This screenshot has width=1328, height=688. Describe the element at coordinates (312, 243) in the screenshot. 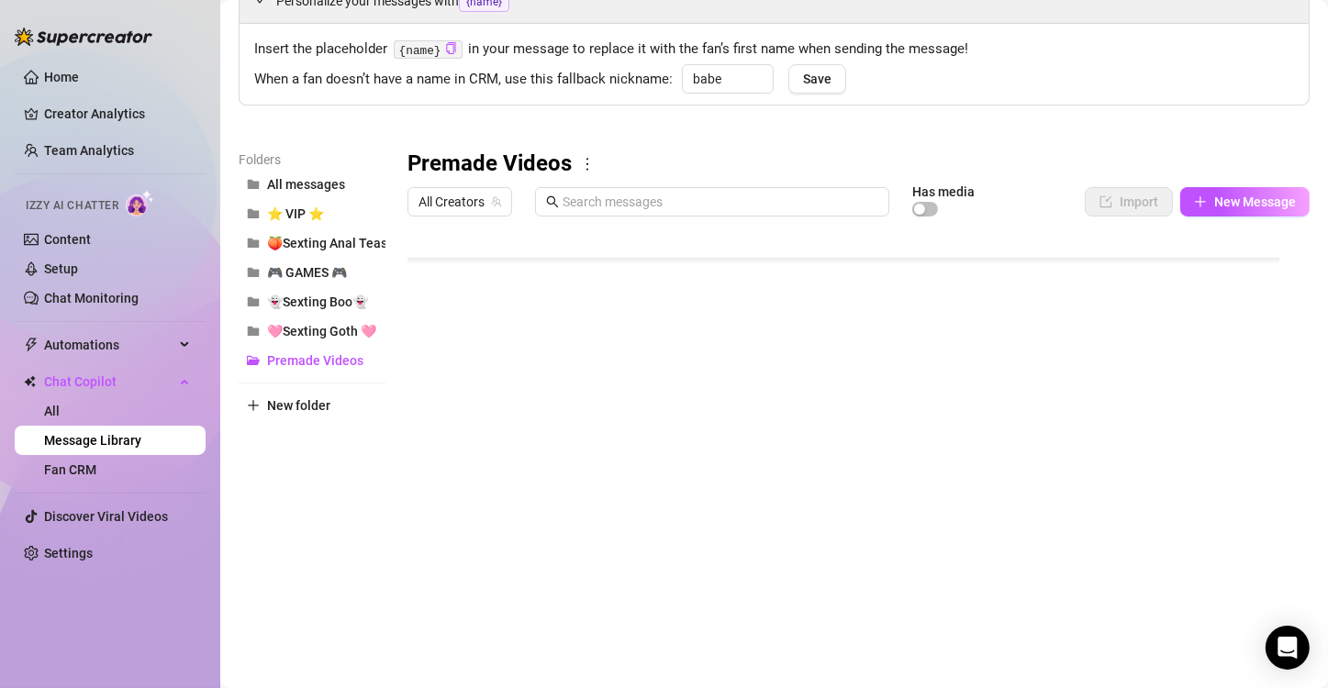

I see `button: 🍑Sexting Anal Tease🍑` at that location.